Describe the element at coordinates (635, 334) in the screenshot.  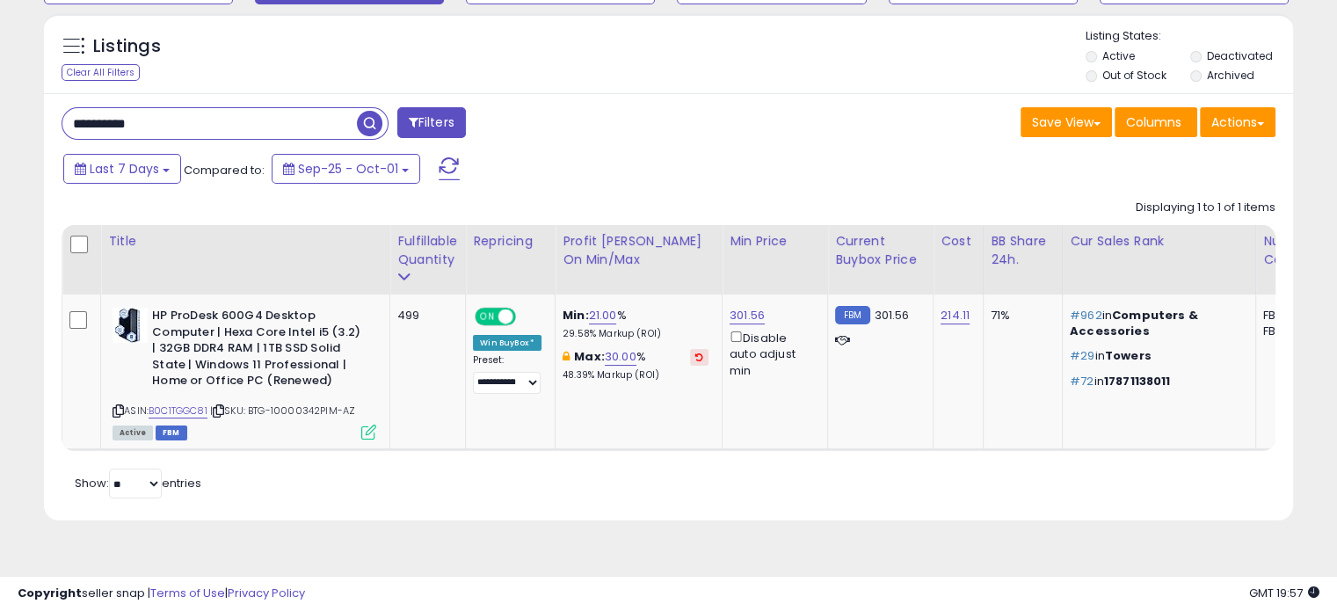
I see `p: 29.58% Markup (ROI)` at that location.